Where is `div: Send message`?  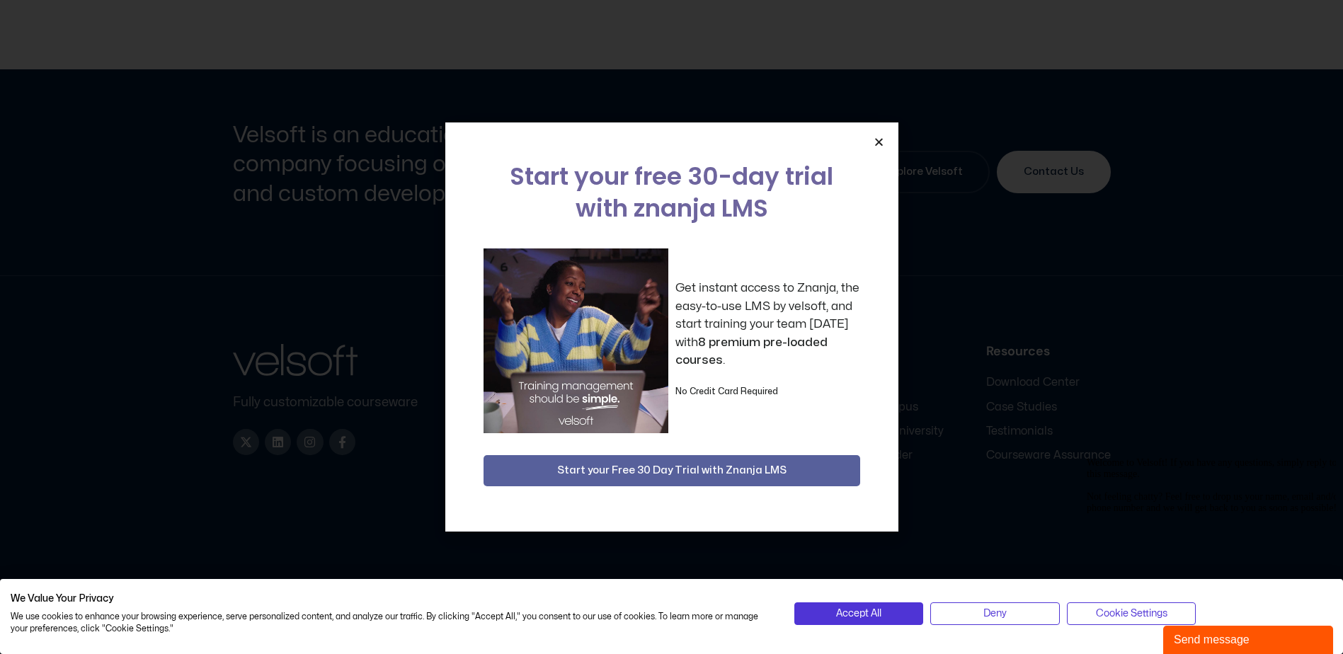
div: Send message is located at coordinates (85, 17).